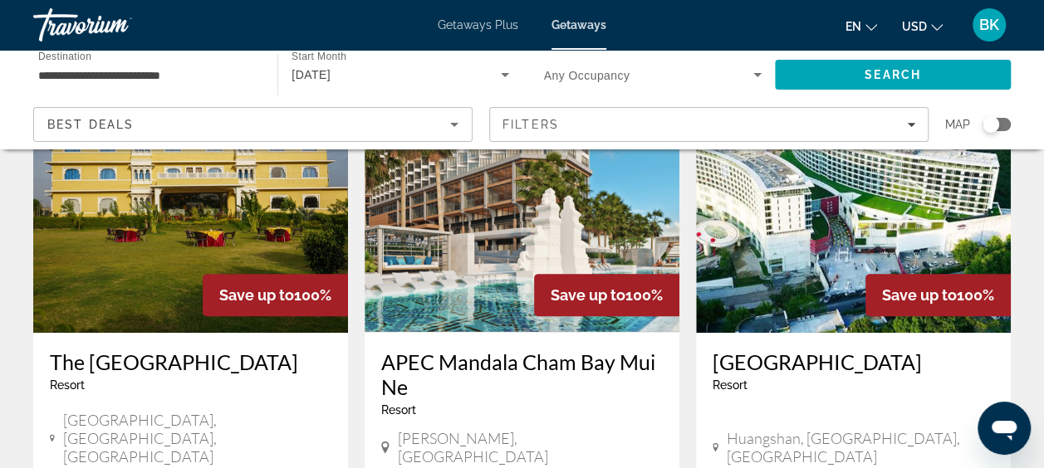 This screenshot has height=468, width=1044. What do you see at coordinates (579, 25) in the screenshot?
I see `a: Getaways` at bounding box center [579, 25].